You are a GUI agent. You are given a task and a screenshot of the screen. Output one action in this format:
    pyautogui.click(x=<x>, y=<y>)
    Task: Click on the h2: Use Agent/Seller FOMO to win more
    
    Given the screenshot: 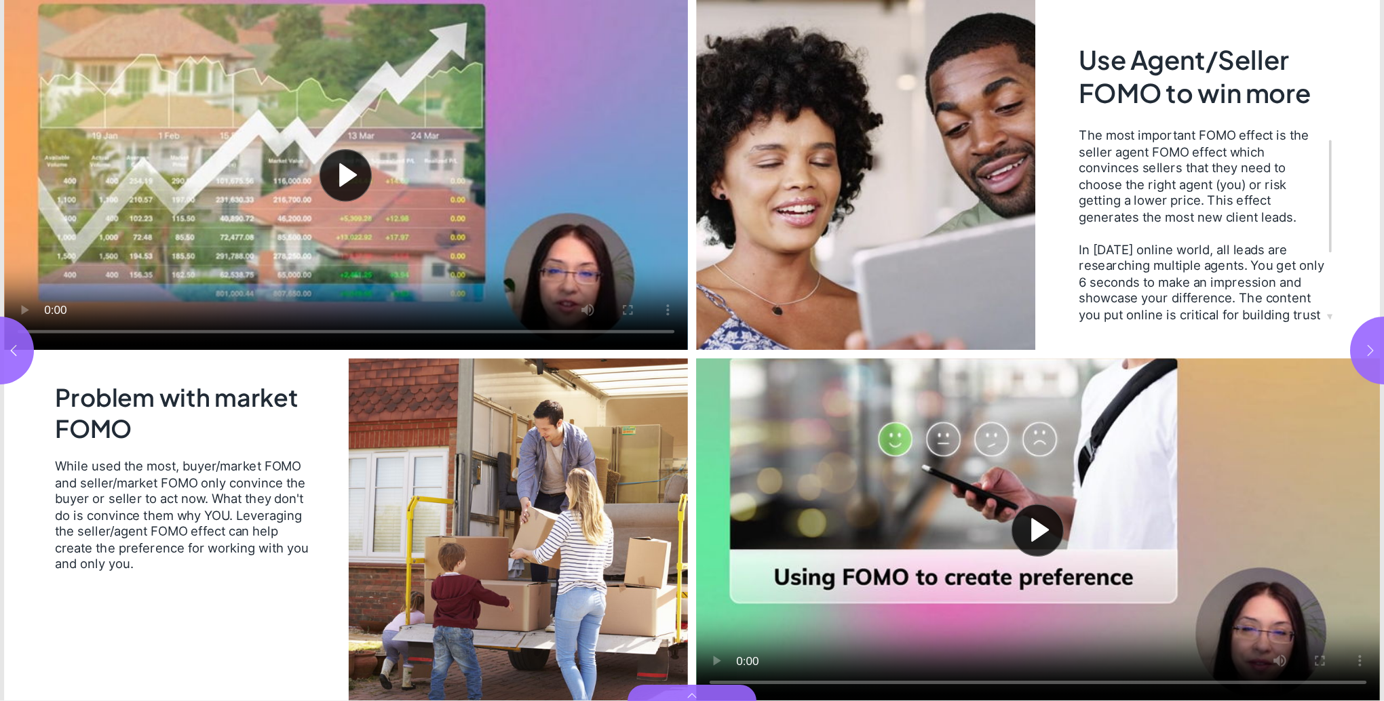 What is the action you would take?
    pyautogui.click(x=1203, y=79)
    